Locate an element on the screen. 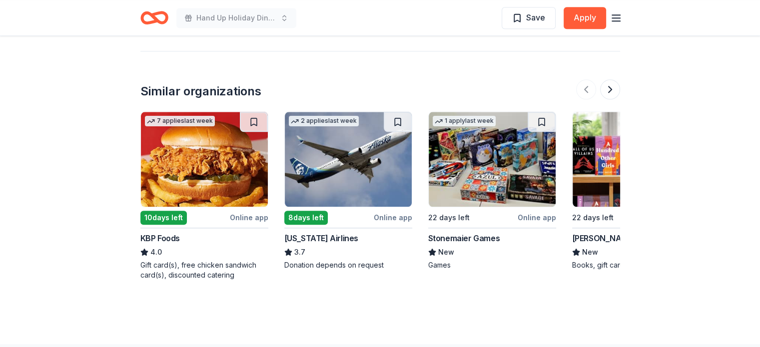 The width and height of the screenshot is (760, 347). span: 4.0 is located at coordinates (156, 252).